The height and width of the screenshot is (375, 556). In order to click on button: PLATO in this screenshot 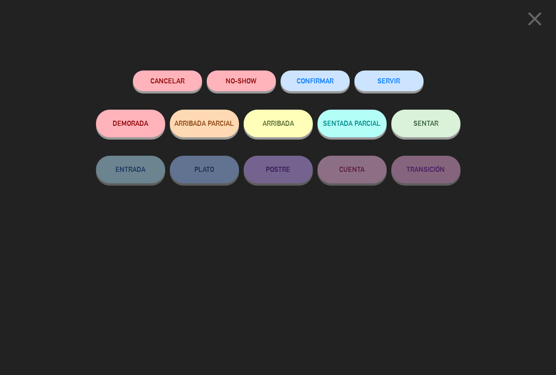, I will do `click(204, 170)`.